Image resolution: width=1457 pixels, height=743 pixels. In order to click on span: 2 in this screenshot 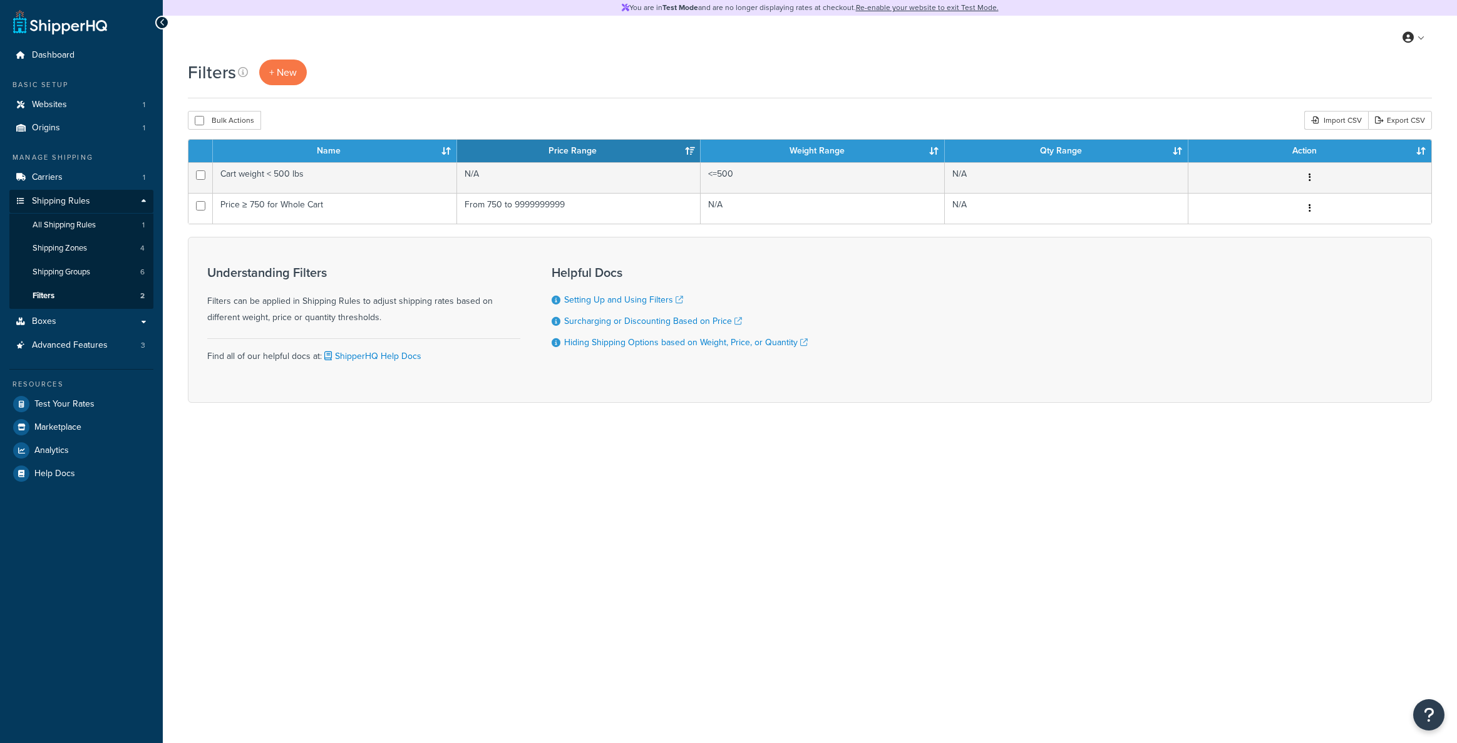, I will do `click(142, 296)`.